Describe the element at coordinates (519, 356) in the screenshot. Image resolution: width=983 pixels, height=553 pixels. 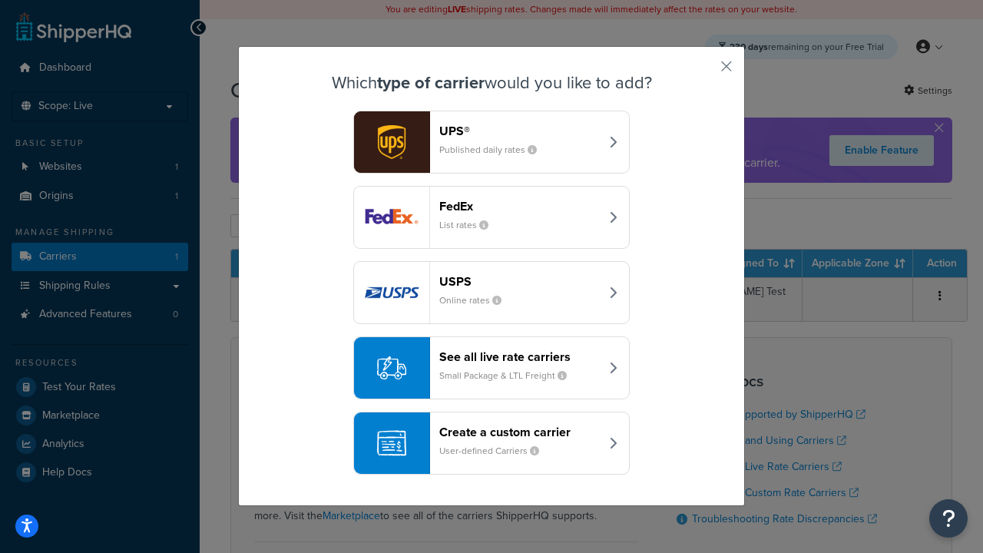
I see `header: See all live rate carriers` at that location.